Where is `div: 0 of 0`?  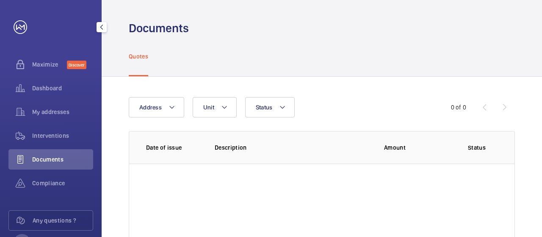
div: 0 of 0 is located at coordinates (459, 107).